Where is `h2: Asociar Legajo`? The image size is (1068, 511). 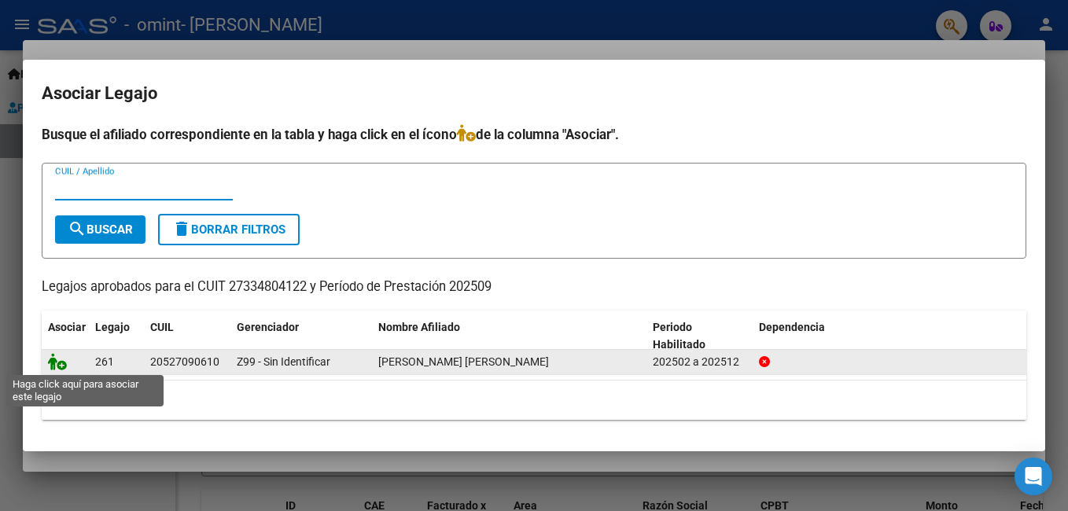 h2: Asociar Legajo is located at coordinates (534, 94).